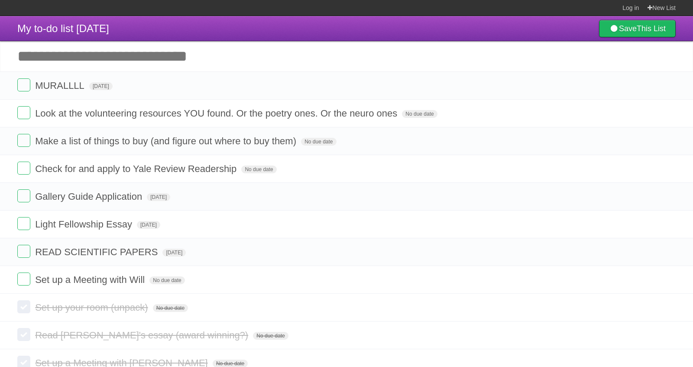  Describe the element at coordinates (91, 279) in the screenshot. I see `span: Set up a Meeting with Will` at that location.